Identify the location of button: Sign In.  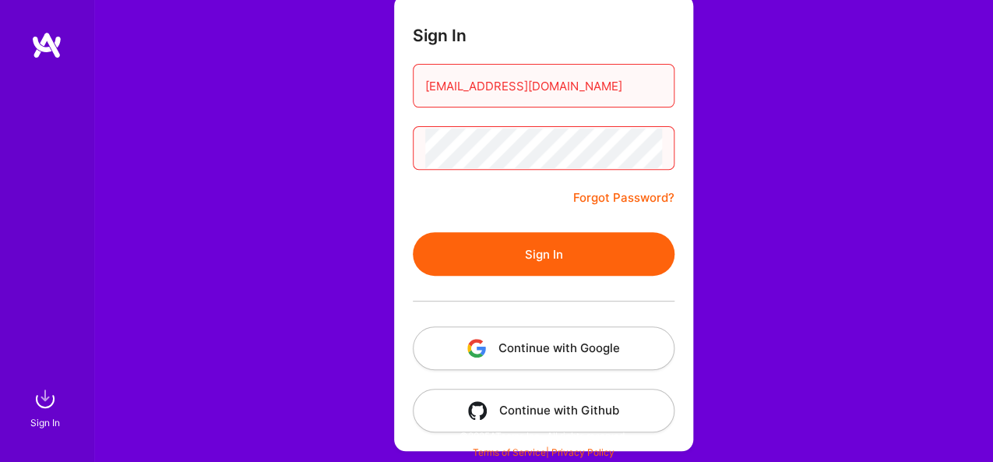
(543, 254).